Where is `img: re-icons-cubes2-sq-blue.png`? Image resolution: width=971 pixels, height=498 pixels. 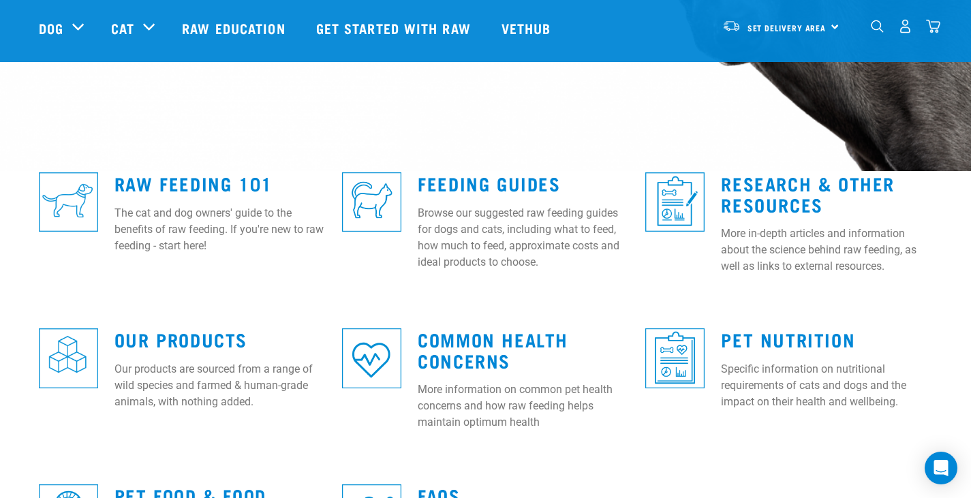 img: re-icons-cubes2-sq-blue.png is located at coordinates (68, 358).